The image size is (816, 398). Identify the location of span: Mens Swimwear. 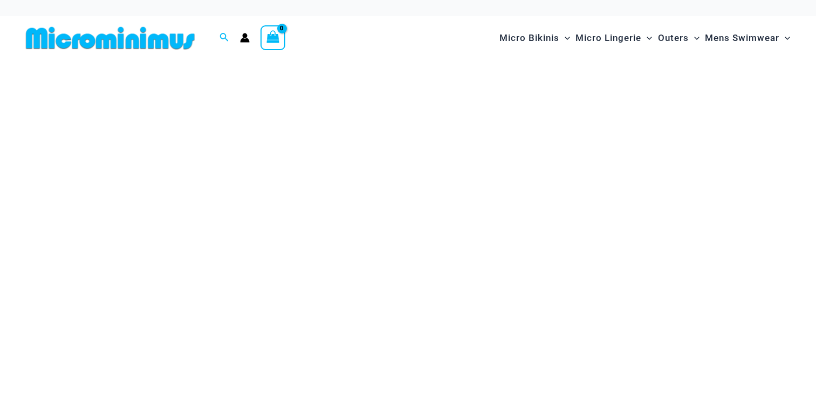
(742, 38).